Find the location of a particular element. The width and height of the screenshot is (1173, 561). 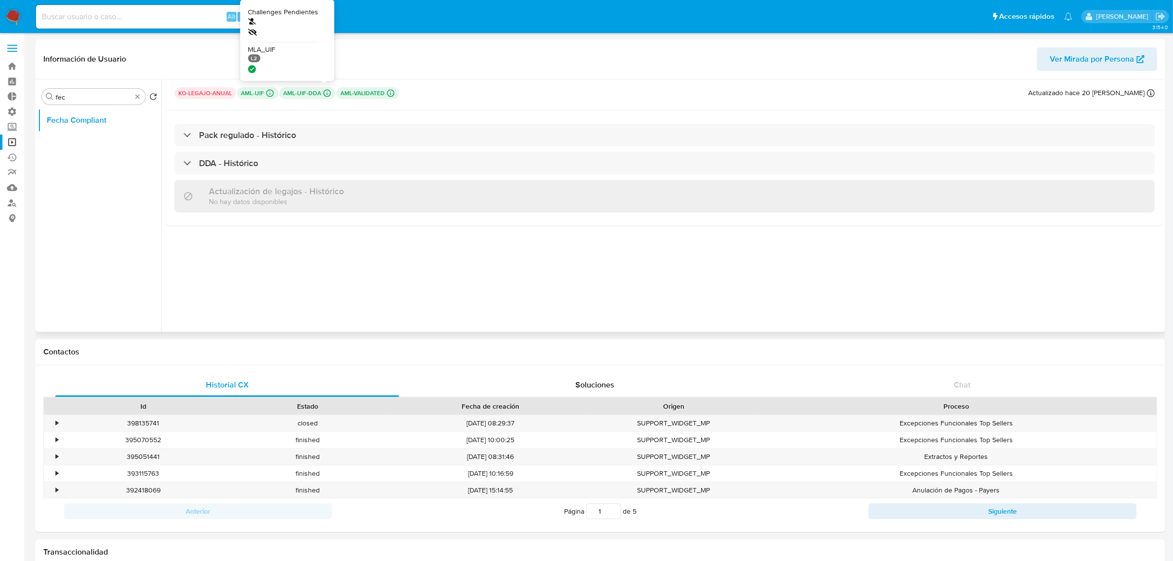

span: Alt is located at coordinates (232, 16).